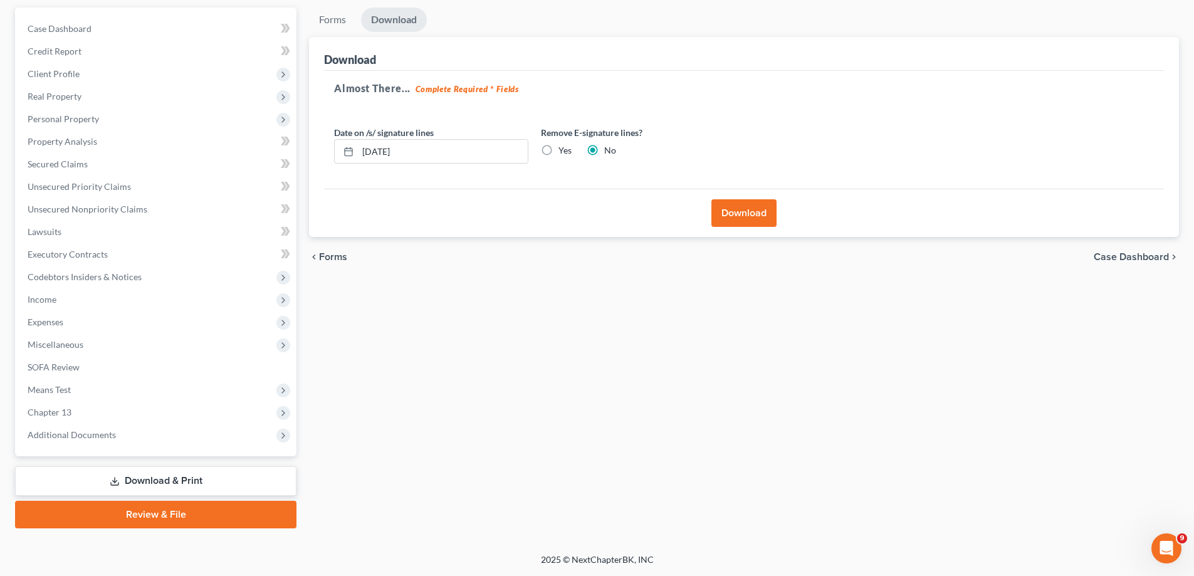 This screenshot has width=1194, height=576. Describe the element at coordinates (157, 29) in the screenshot. I see `a: Case Dashboard` at that location.